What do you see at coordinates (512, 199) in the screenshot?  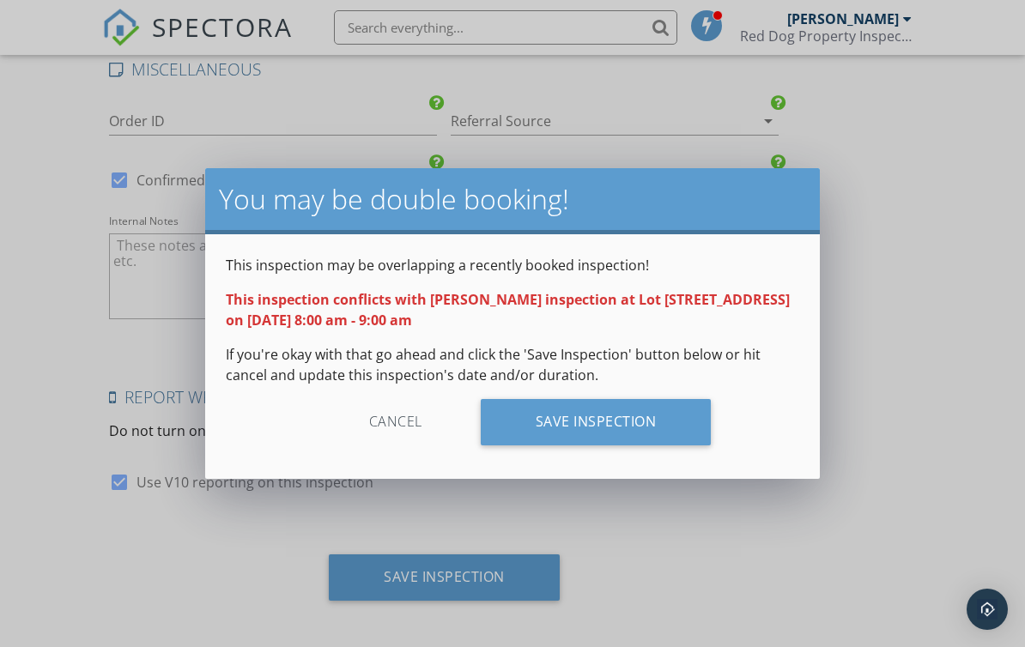 I see `h2: You may be double booking!` at bounding box center [512, 199].